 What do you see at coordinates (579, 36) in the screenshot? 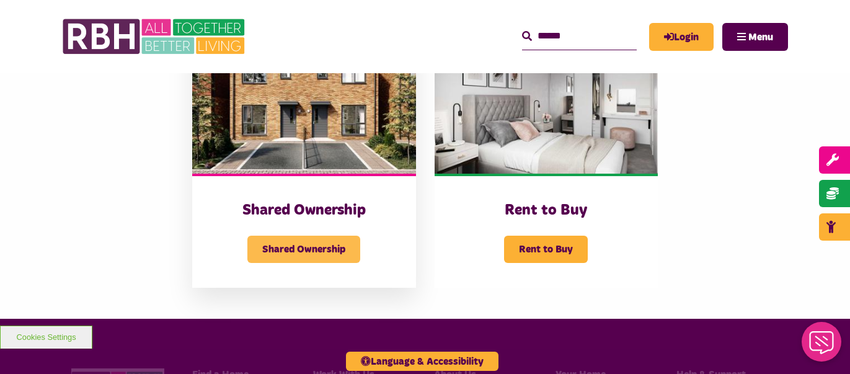
I see `input: Search` at bounding box center [579, 36].